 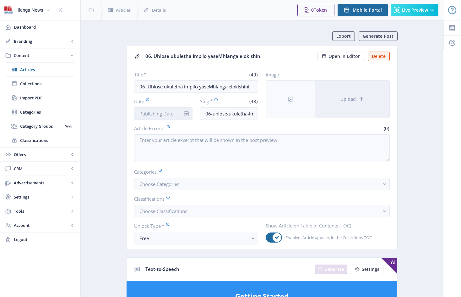 What do you see at coordinates (159, 10) in the screenshot?
I see `span: Details` at bounding box center [159, 10].